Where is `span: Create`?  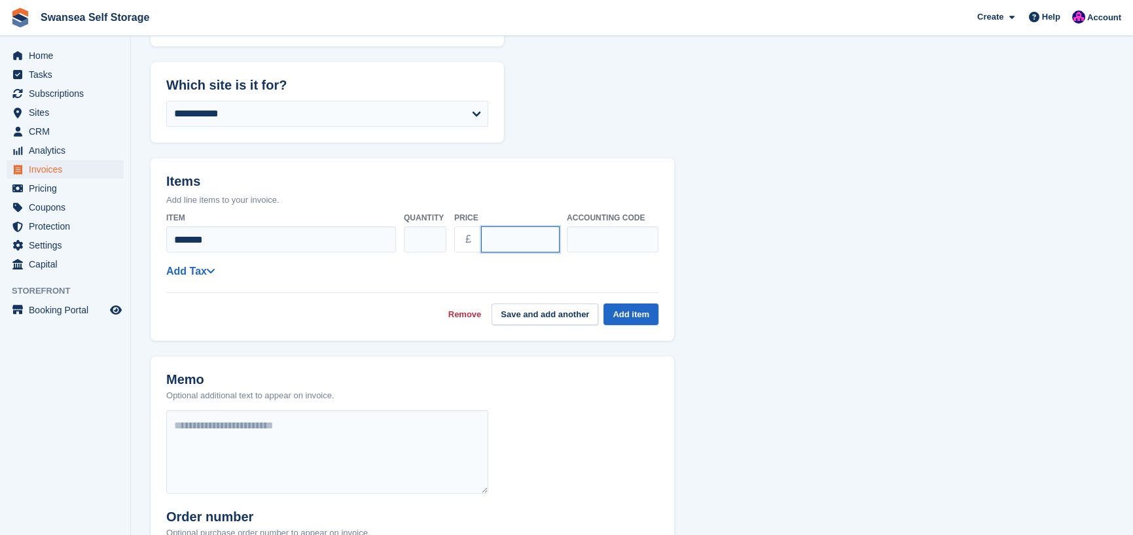
span: Create is located at coordinates (990, 17).